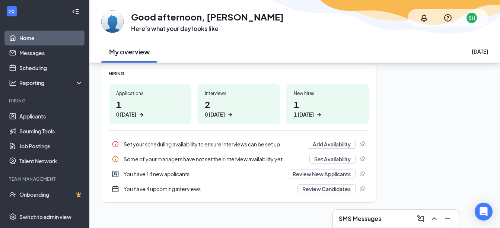 The width and height of the screenshot is (500, 228). I want to click on h2: My overview, so click(129, 51).